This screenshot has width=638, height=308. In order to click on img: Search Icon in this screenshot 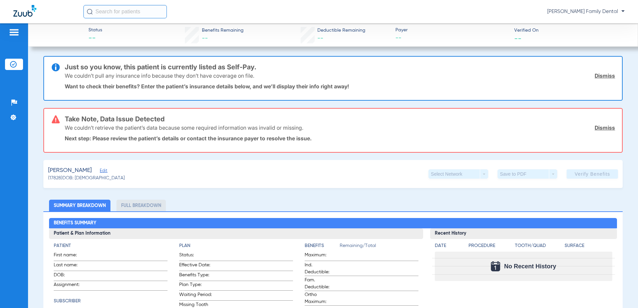, I will do `click(90, 12)`.